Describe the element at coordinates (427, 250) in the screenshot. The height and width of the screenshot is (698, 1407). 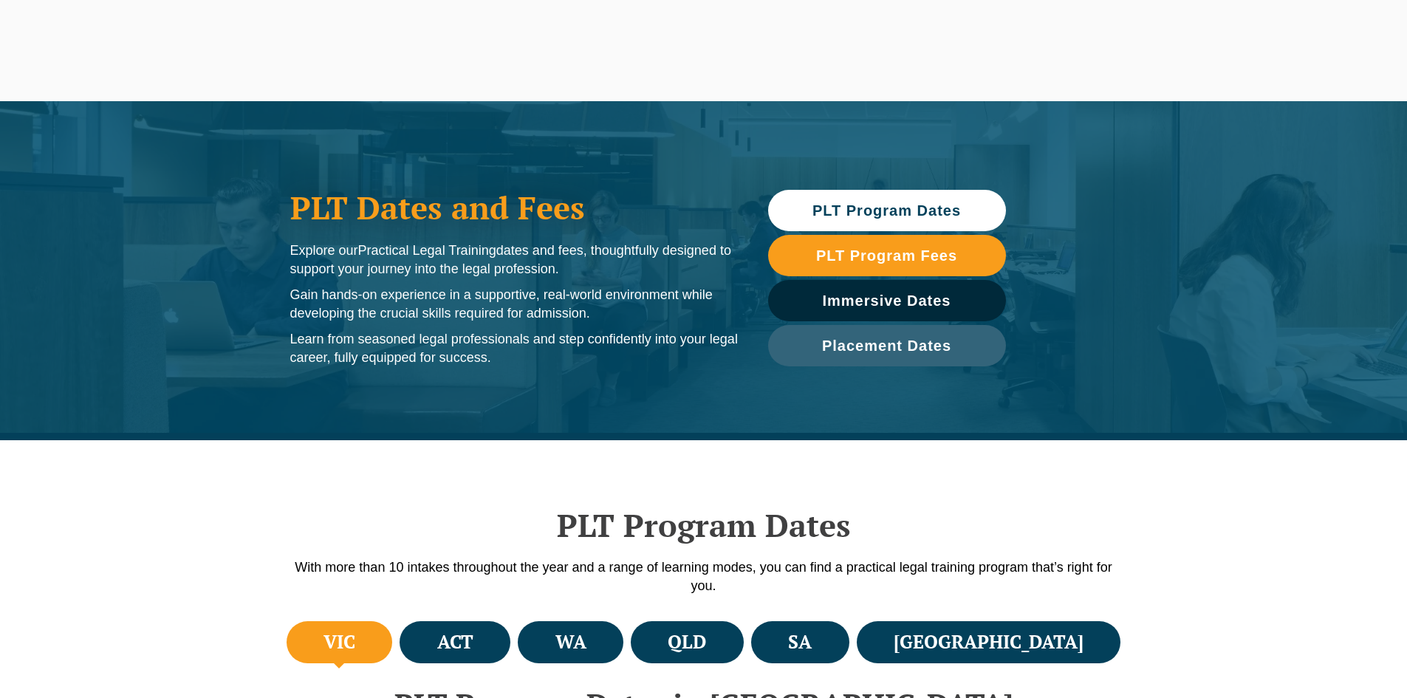
I see `span: Practical Legal Training` at that location.